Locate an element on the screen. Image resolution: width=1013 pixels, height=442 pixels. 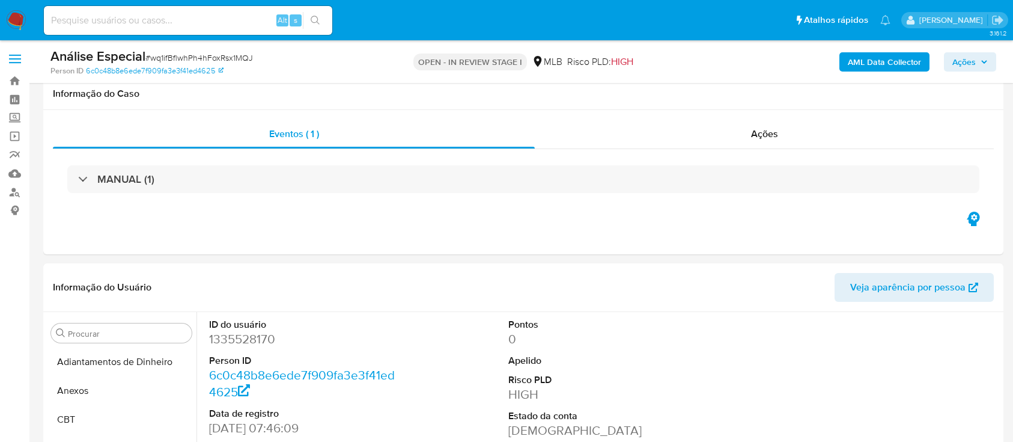
div: MLB is located at coordinates (547, 62).